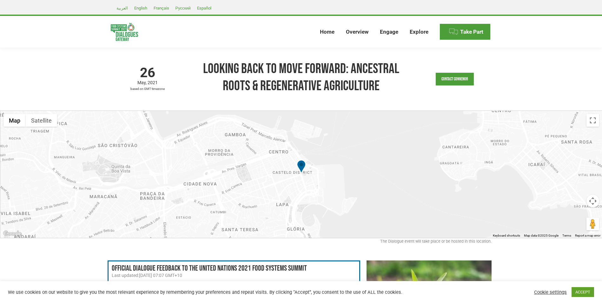 Image resolution: width=602 pixels, height=303 pixels. Describe the element at coordinates (204, 8) in the screenshot. I see `a: Español` at that location.